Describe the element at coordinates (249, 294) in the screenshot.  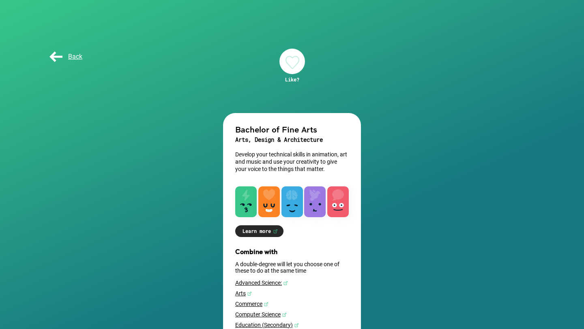
I see `img: Arts` at that location.